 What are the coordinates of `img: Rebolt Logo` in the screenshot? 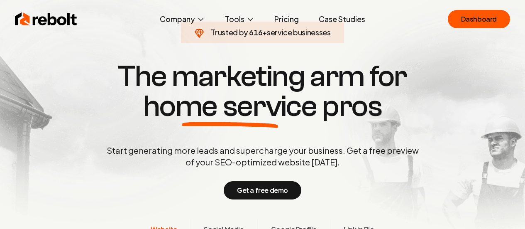 It's located at (46, 19).